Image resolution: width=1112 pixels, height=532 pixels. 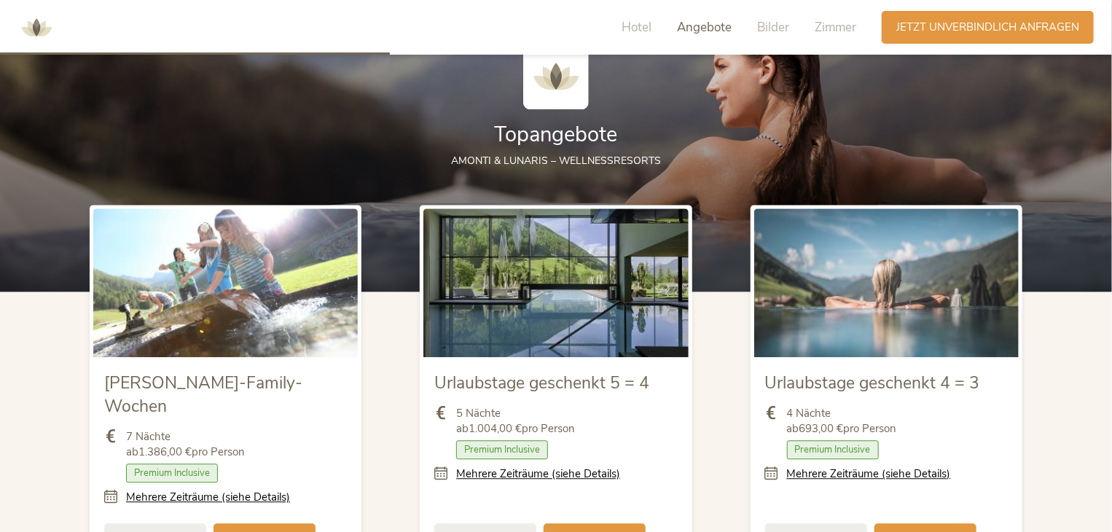 What do you see at coordinates (541, 383) in the screenshot?
I see `span: Urlaubstage geschenkt 5 = 4` at bounding box center [541, 383].